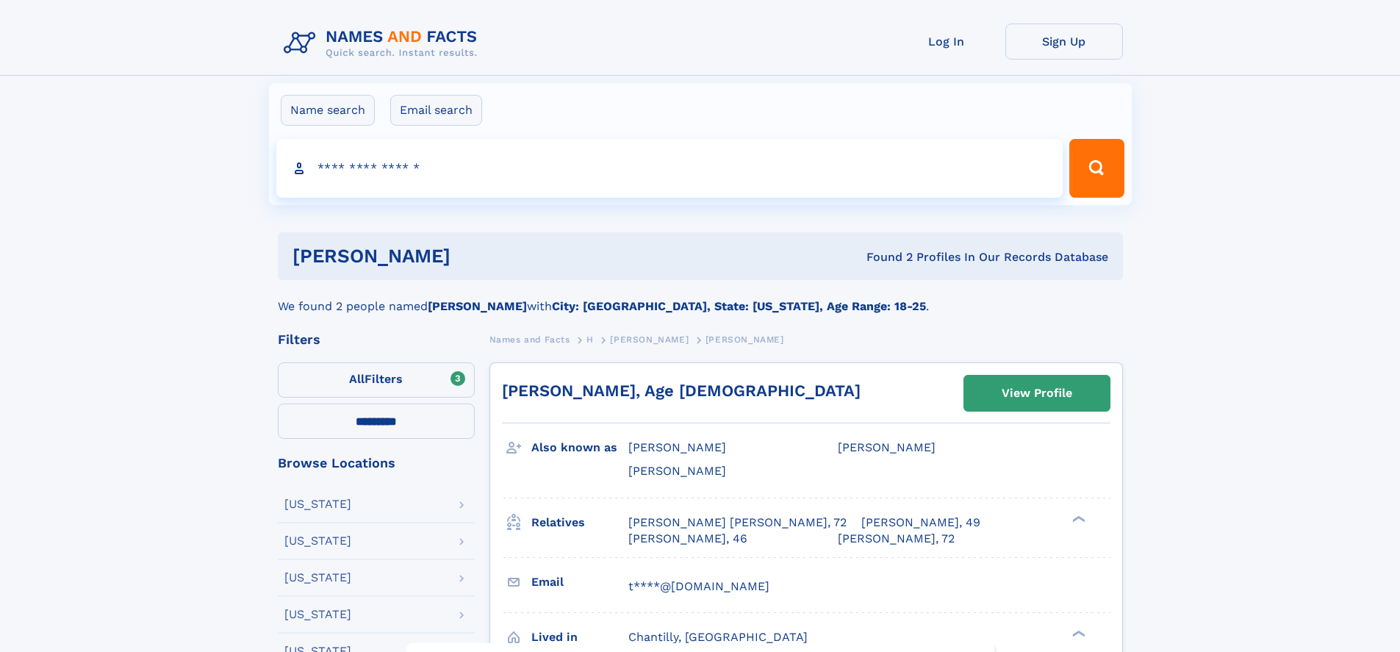 The width and height of the screenshot is (1400, 652). I want to click on div: Filters, so click(376, 340).